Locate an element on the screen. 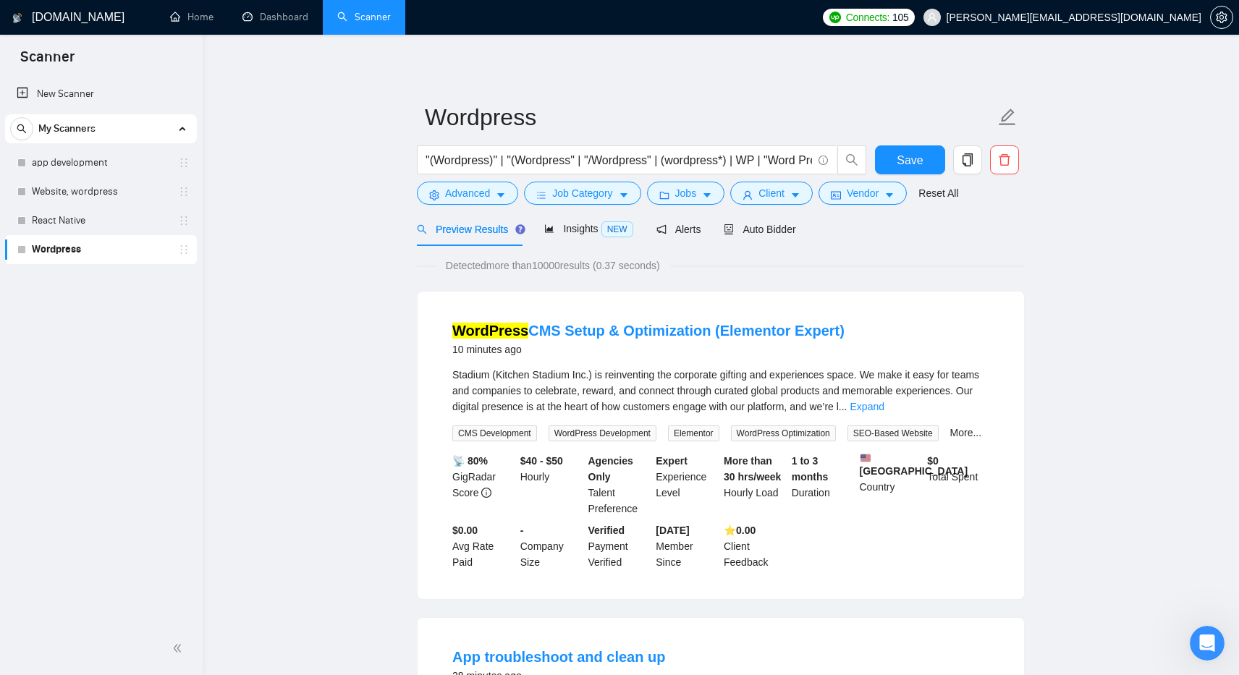 The height and width of the screenshot is (675, 1239). button: copy is located at coordinates (968, 160).